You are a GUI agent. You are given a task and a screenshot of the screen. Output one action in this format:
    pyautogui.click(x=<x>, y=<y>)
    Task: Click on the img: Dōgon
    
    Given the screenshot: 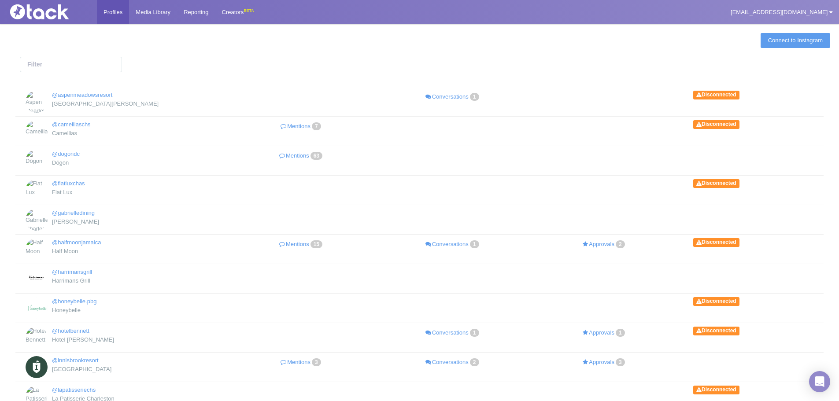 What is the action you would take?
    pyautogui.click(x=37, y=161)
    